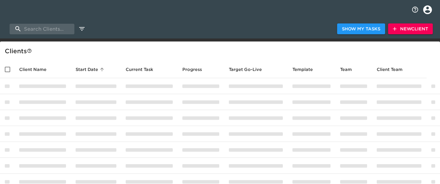  What do you see at coordinates (221, 51) in the screenshot?
I see `div: Client s` at bounding box center [221, 51].